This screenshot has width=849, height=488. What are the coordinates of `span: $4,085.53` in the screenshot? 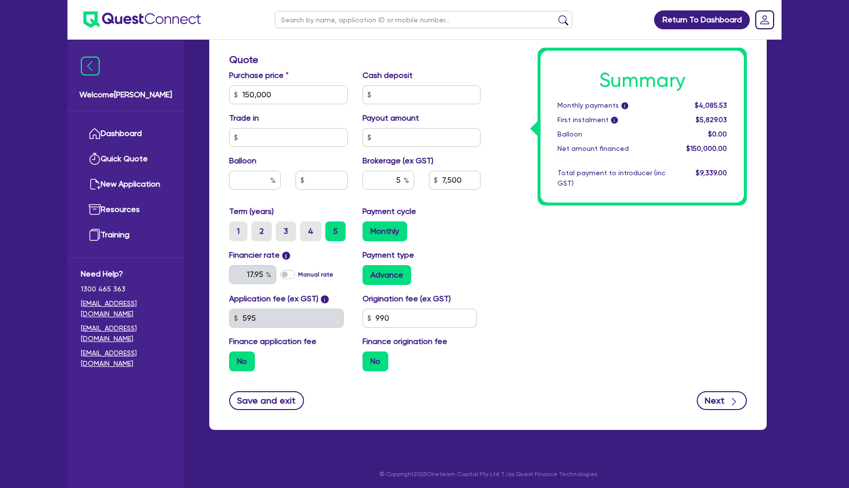 It's located at (711, 105).